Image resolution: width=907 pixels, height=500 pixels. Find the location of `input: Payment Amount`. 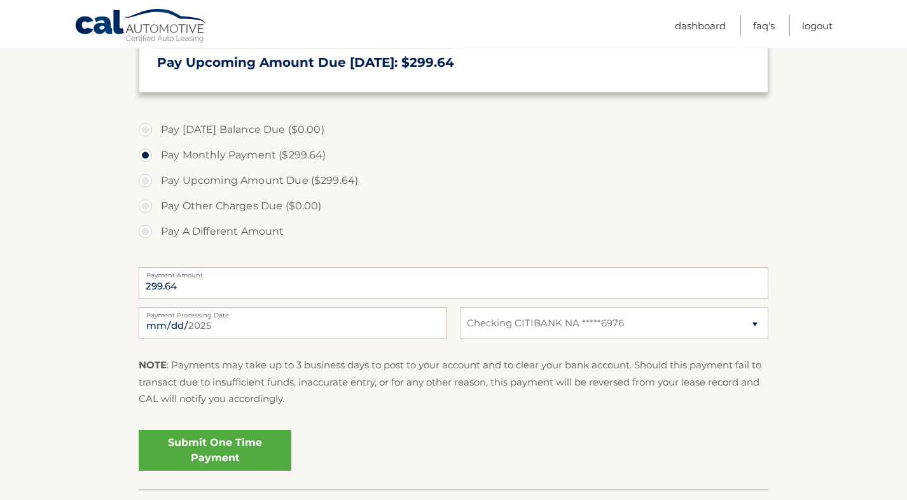

input: Payment Amount is located at coordinates (454, 283).